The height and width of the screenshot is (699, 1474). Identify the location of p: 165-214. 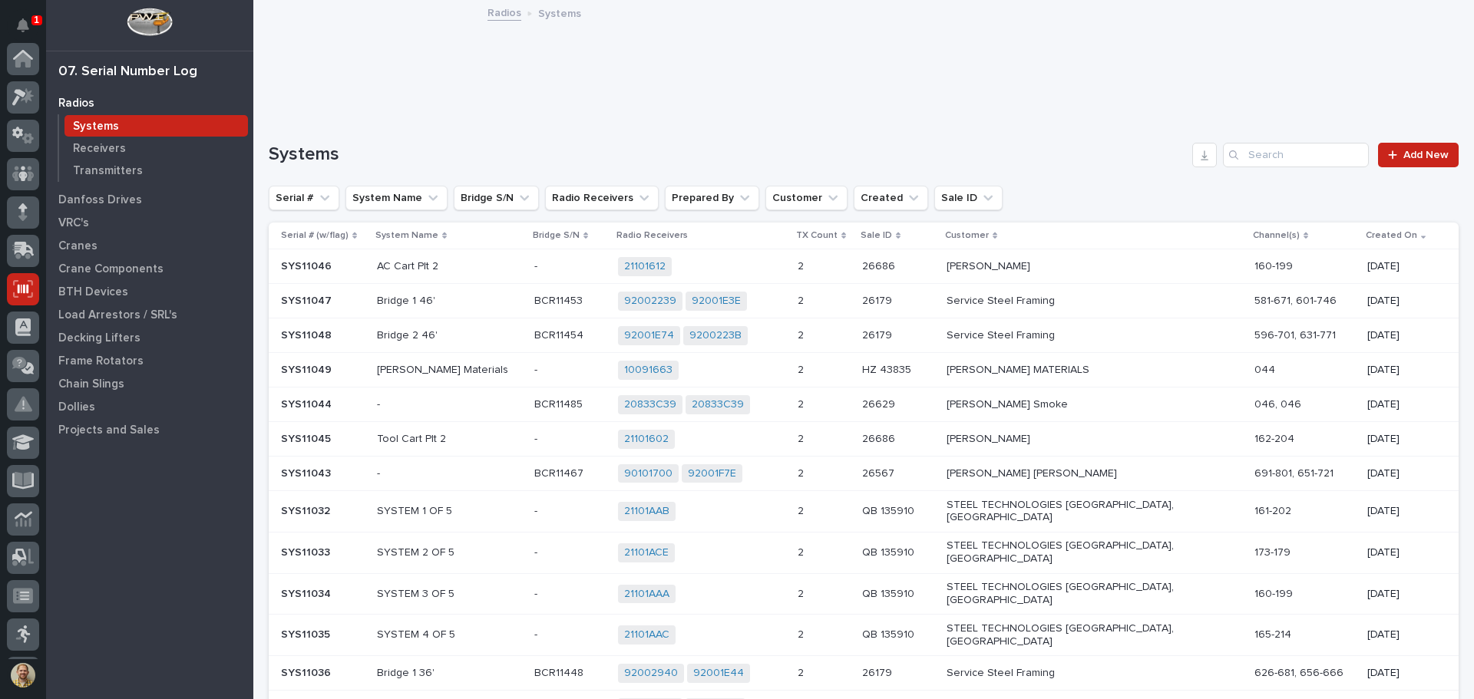
(1304, 635).